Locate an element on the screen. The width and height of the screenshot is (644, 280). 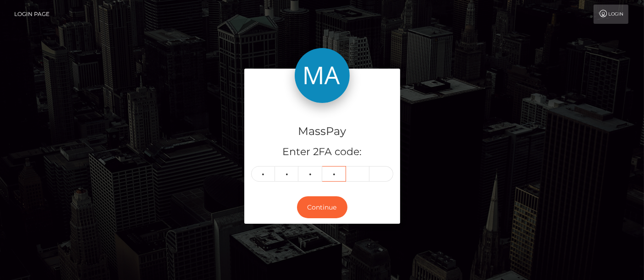
a: Login is located at coordinates (611, 14).